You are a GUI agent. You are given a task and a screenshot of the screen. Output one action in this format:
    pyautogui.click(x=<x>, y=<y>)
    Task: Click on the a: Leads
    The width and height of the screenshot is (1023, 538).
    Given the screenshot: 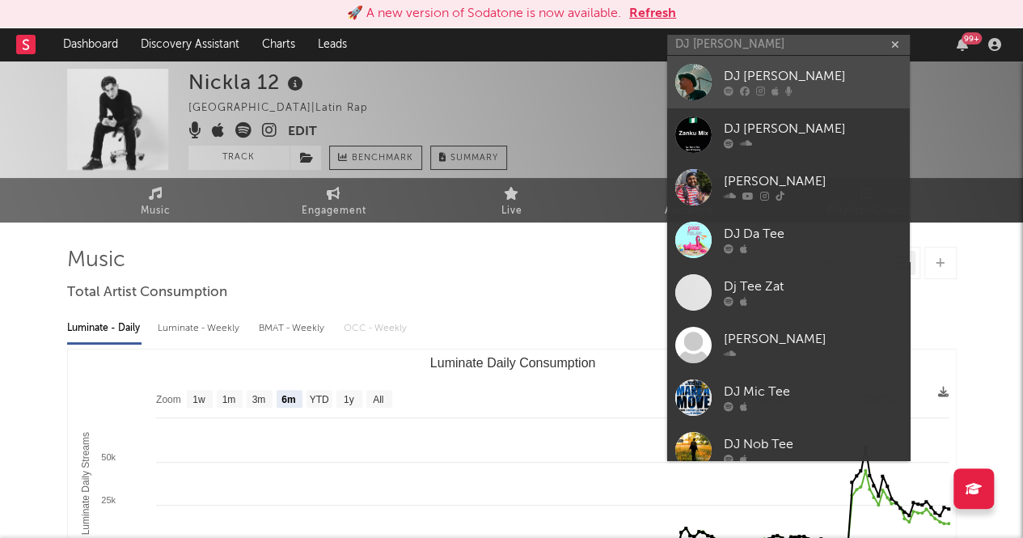 What is the action you would take?
    pyautogui.click(x=333, y=44)
    